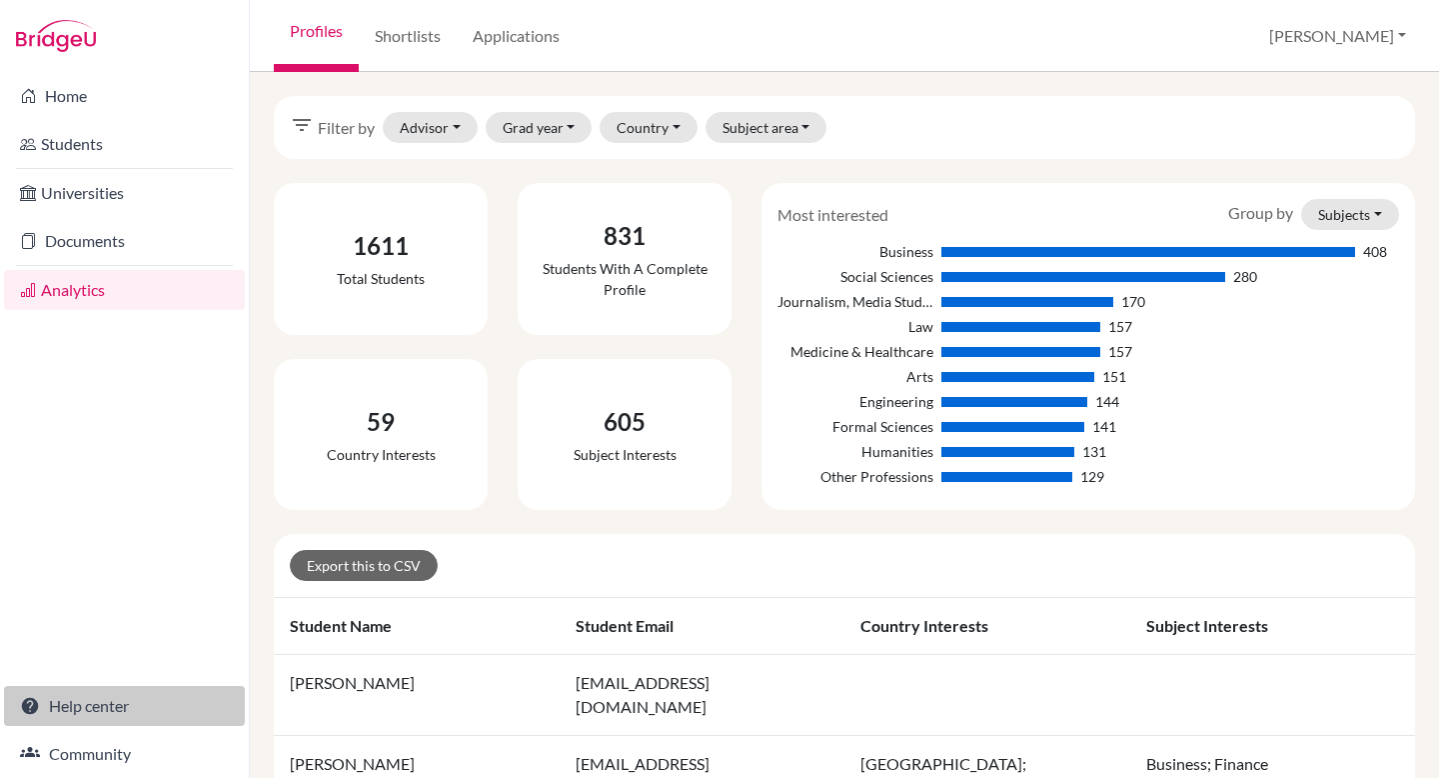 This screenshot has height=778, width=1439. I want to click on div: 129, so click(1092, 476).